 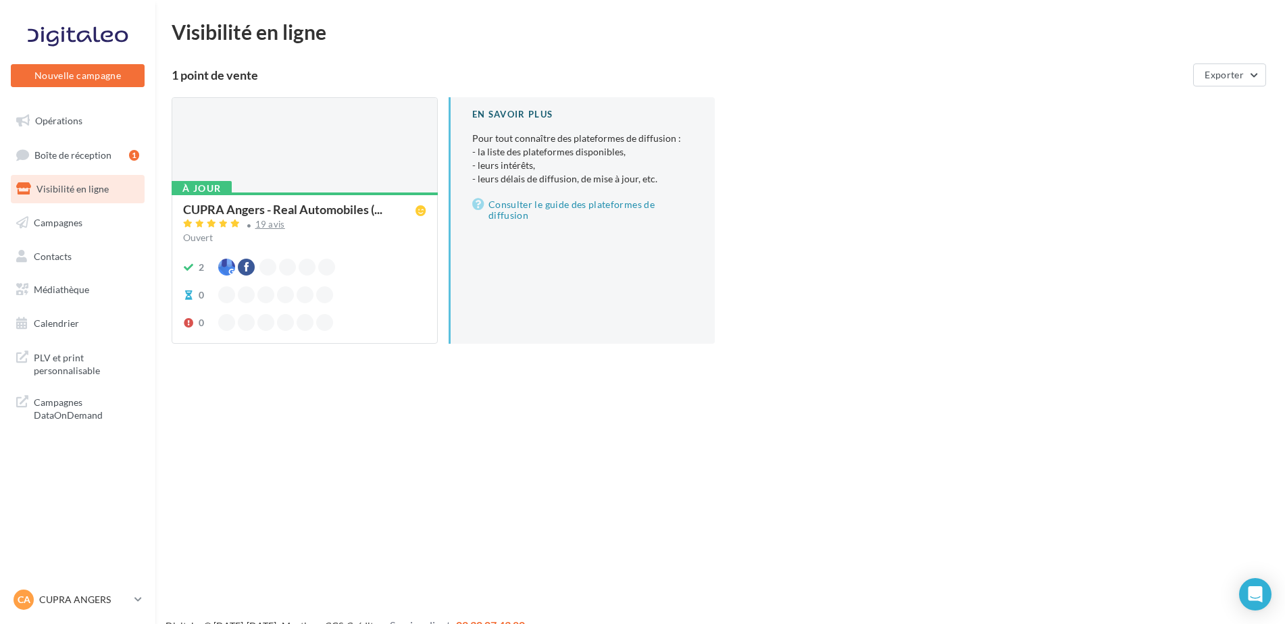 I want to click on a: 19 avis, so click(x=305, y=226).